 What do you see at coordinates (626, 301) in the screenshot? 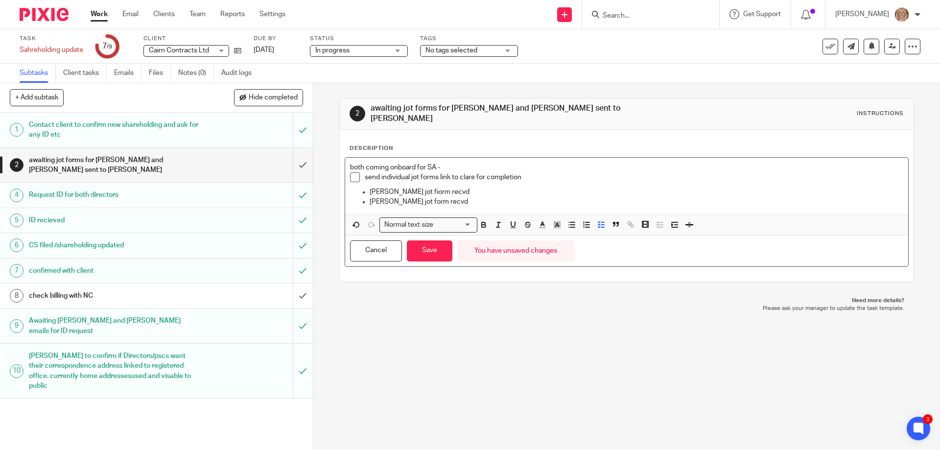
I see `p: Need more details?` at bounding box center [626, 301].